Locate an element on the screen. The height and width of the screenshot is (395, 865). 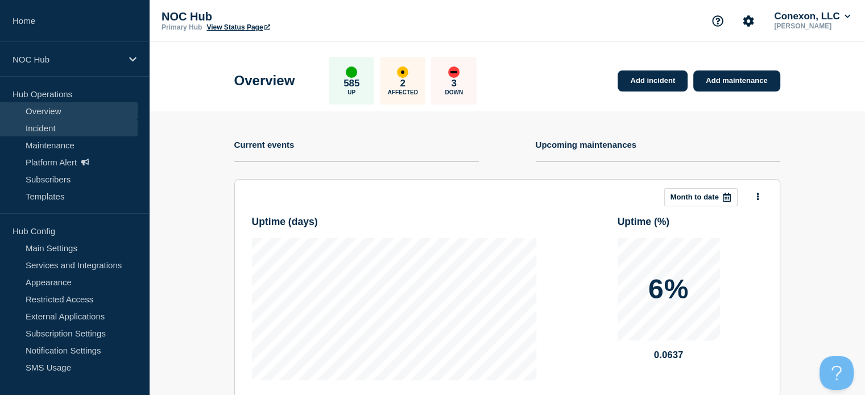
p: 3 is located at coordinates (454, 84).